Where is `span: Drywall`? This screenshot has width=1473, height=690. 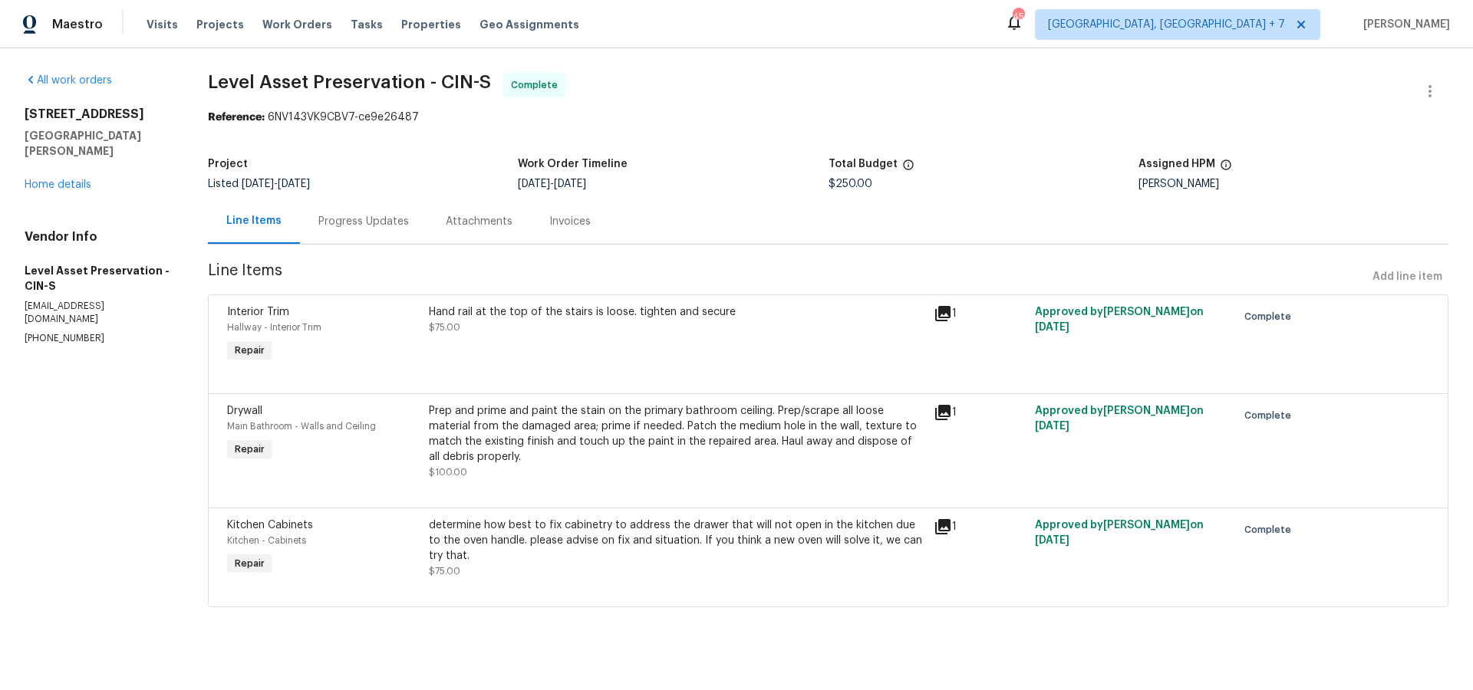 span: Drywall is located at coordinates (245, 411).